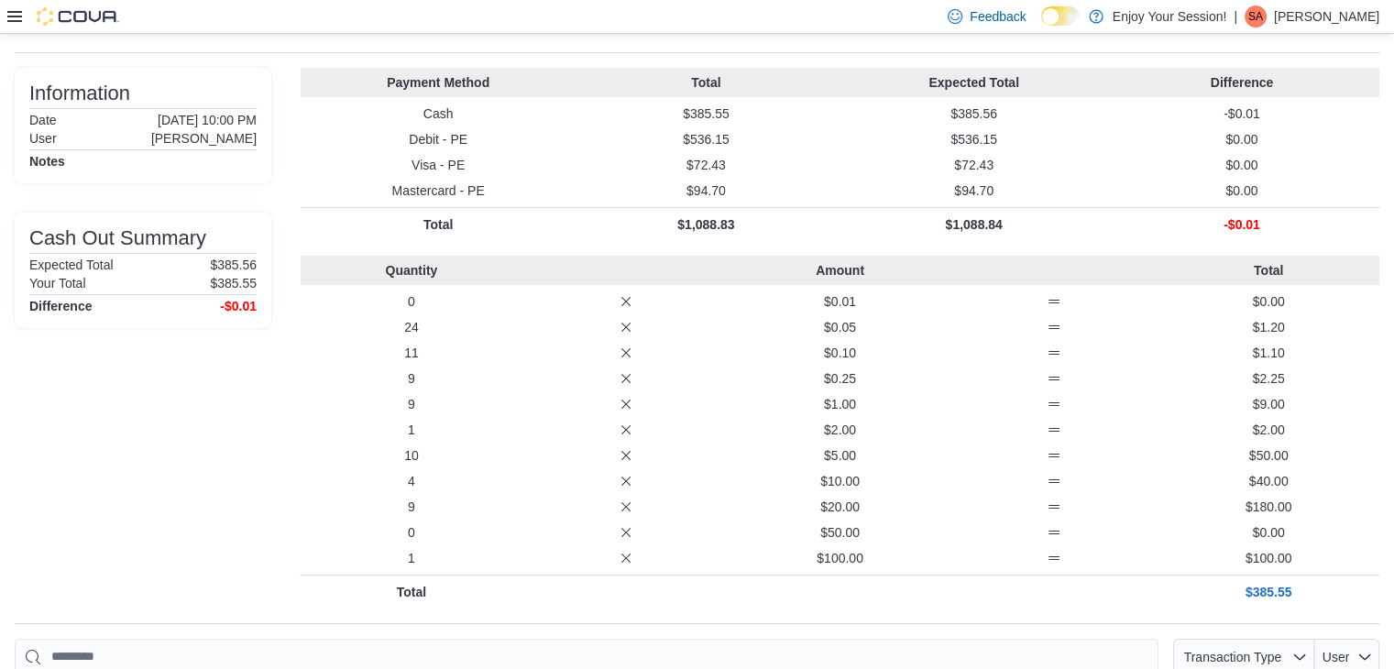 This screenshot has height=669, width=1394. I want to click on p: 11, so click(412, 353).